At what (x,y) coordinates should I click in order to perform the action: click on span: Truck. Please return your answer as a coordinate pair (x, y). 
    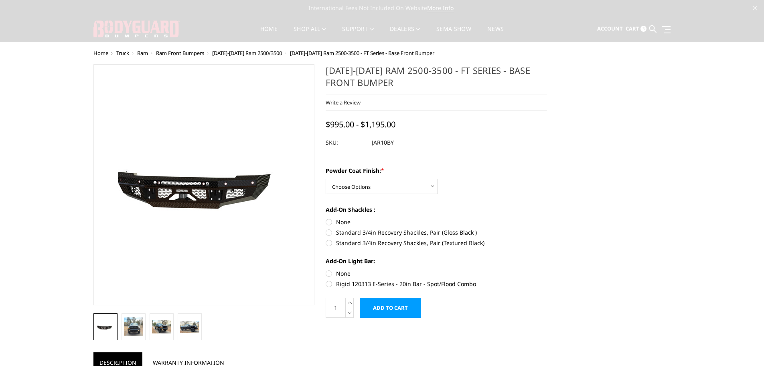
    Looking at the image, I should click on (123, 53).